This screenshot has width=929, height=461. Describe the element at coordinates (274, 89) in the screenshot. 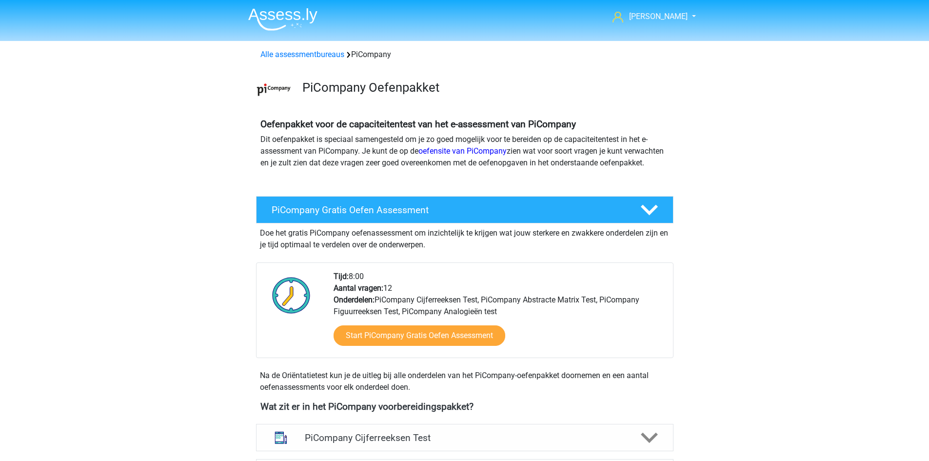

I see `img: picompany.png` at that location.